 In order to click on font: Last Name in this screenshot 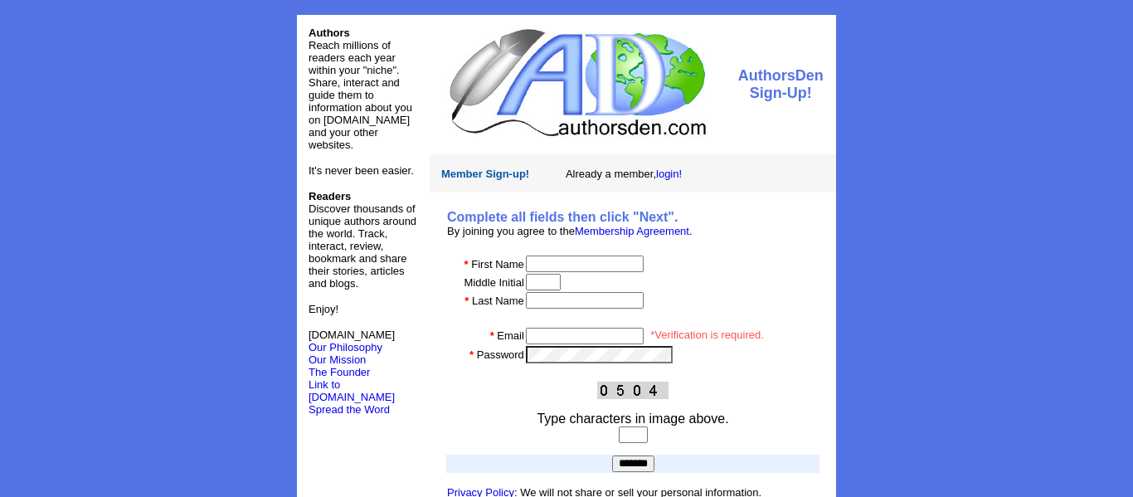, I will do `click(498, 300)`.